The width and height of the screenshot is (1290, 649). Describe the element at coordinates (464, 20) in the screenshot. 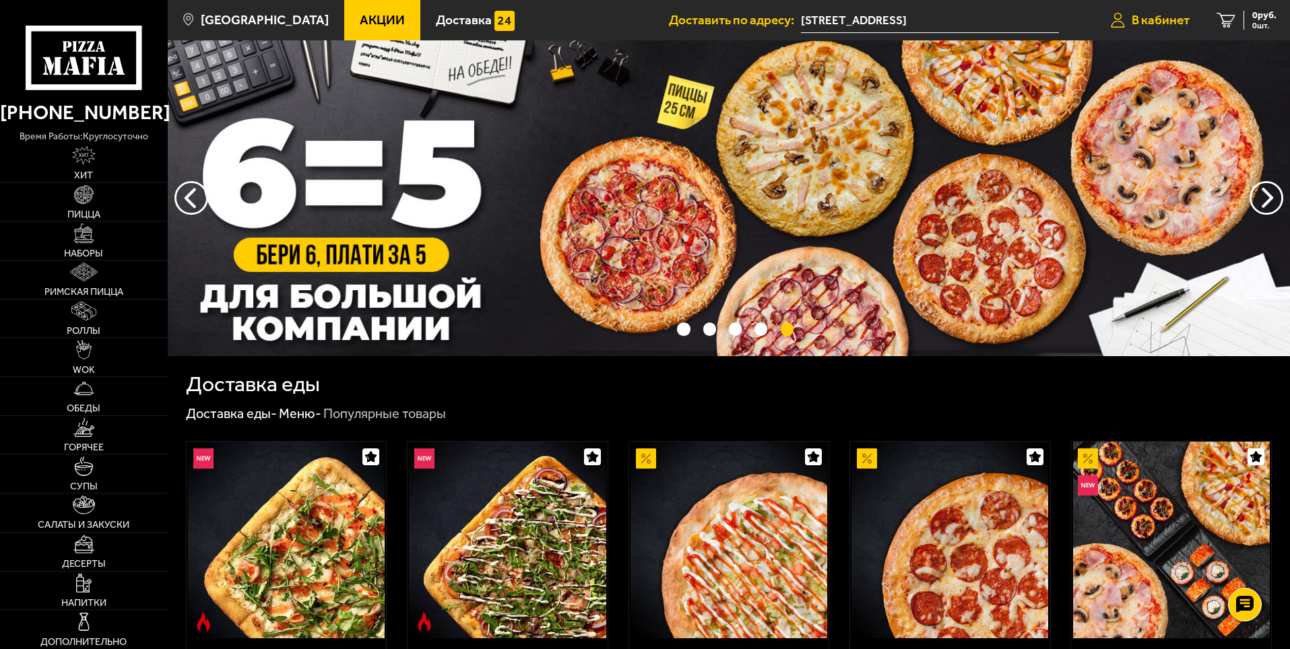

I see `span: Доставка` at that location.